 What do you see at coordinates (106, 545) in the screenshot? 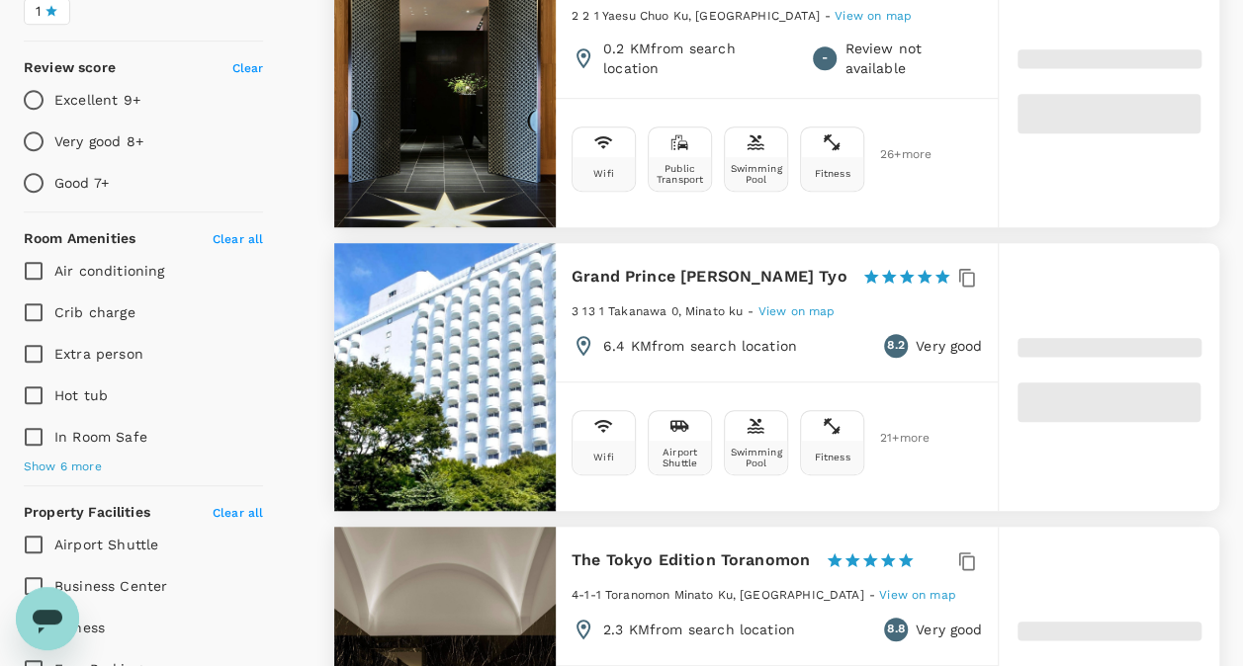
I see `span: Airport Shuttle` at bounding box center [106, 545].